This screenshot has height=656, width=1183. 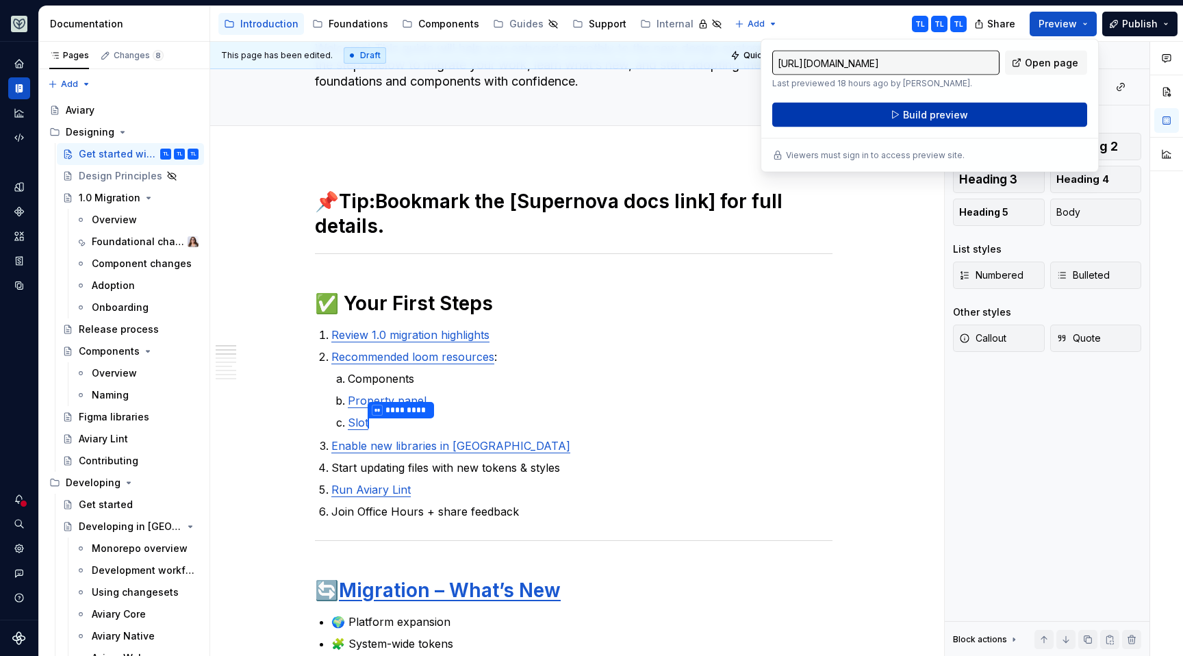 I want to click on span: Heading 5, so click(x=984, y=212).